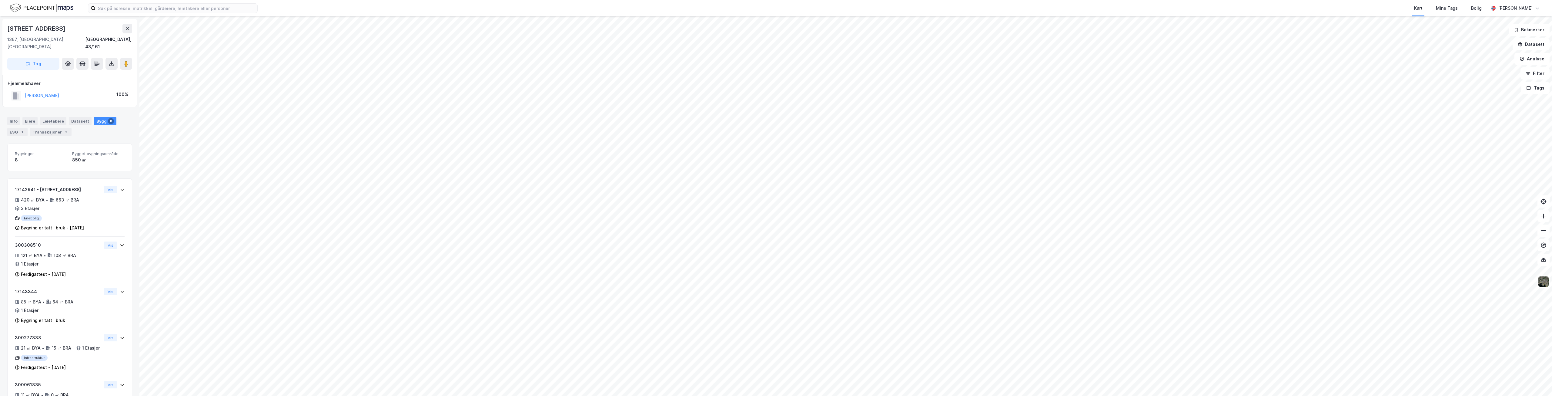  Describe the element at coordinates (80, 121) in the screenshot. I see `div: Datasett` at that location.